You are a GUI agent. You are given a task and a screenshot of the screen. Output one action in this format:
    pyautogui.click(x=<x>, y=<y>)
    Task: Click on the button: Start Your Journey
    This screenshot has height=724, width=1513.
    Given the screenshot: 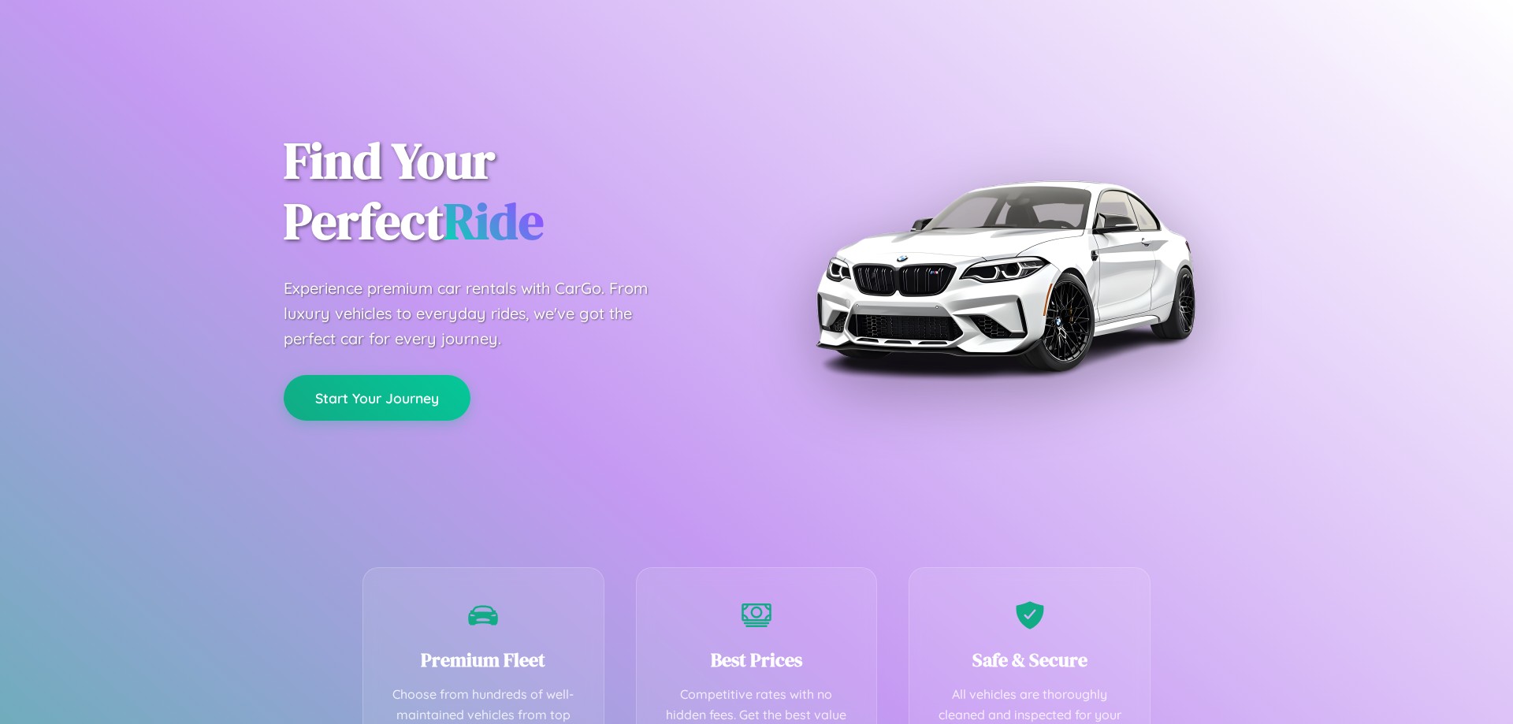 What is the action you would take?
    pyautogui.click(x=377, y=398)
    